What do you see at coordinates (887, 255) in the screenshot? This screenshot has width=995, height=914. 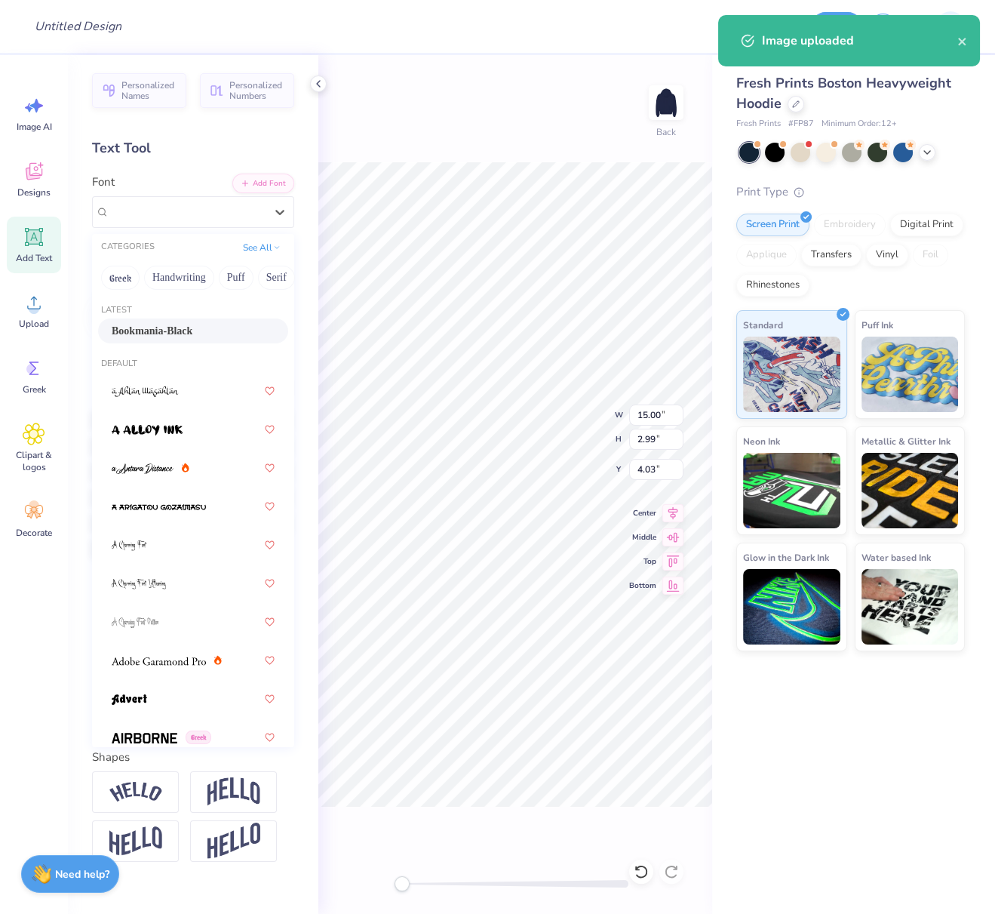 I see `div: Vinyl` at bounding box center [887, 255].